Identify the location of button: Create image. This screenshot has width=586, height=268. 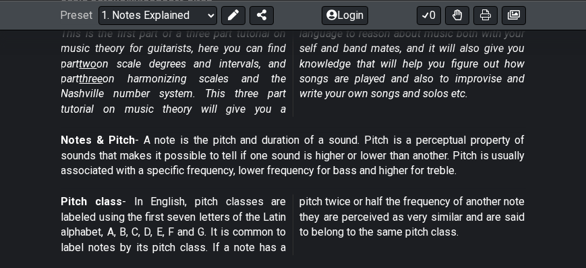
(514, 15).